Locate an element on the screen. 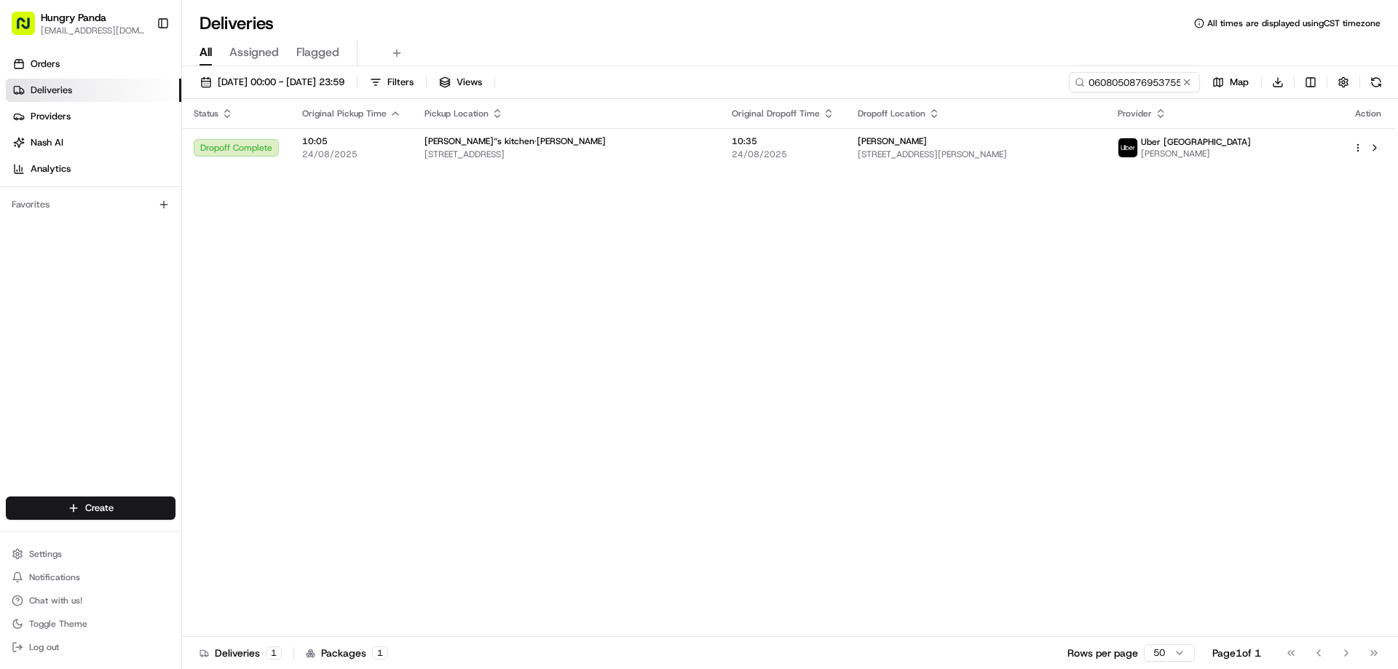 The image size is (1398, 669). a: Nash AI is located at coordinates (93, 143).